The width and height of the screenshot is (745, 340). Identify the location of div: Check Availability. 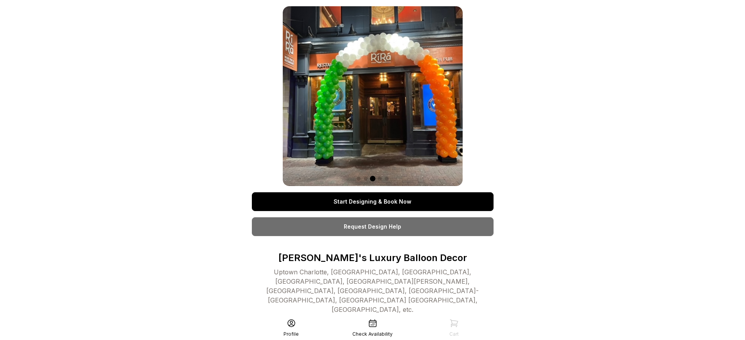
(372, 334).